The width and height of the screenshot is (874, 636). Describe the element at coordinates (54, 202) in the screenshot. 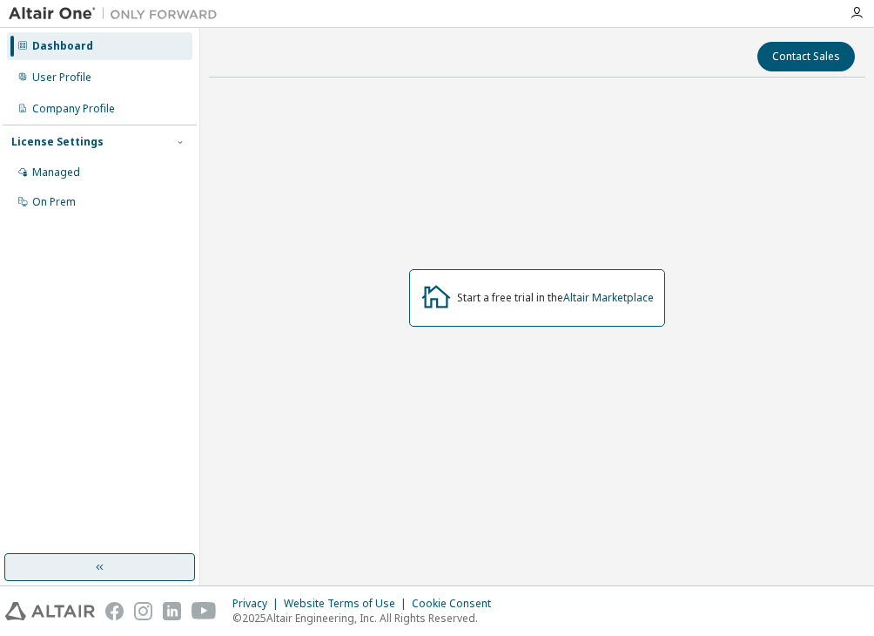

I see `div: On Prem` at that location.